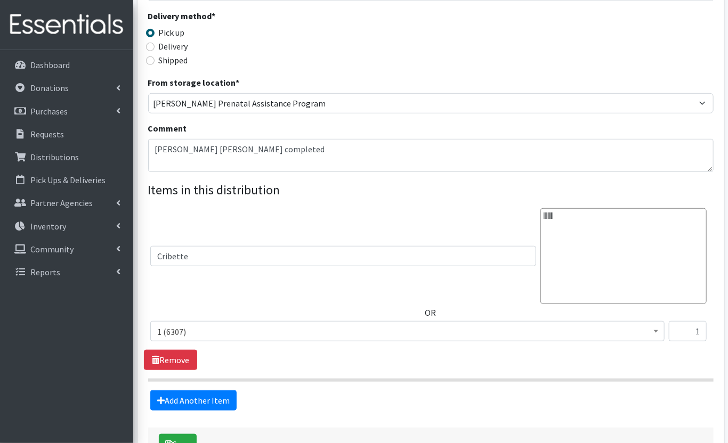  What do you see at coordinates (687, 331) in the screenshot?
I see `input: Quantity` at bounding box center [687, 331].